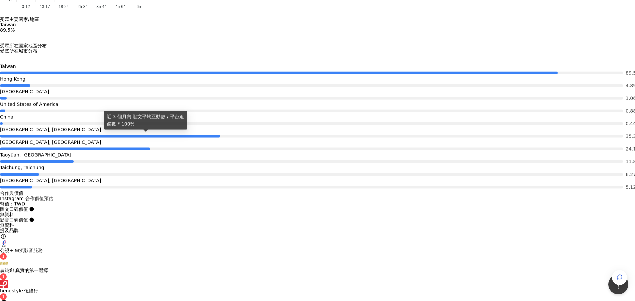 The image size is (635, 301). I want to click on tspan: 18-24, so click(64, 7).